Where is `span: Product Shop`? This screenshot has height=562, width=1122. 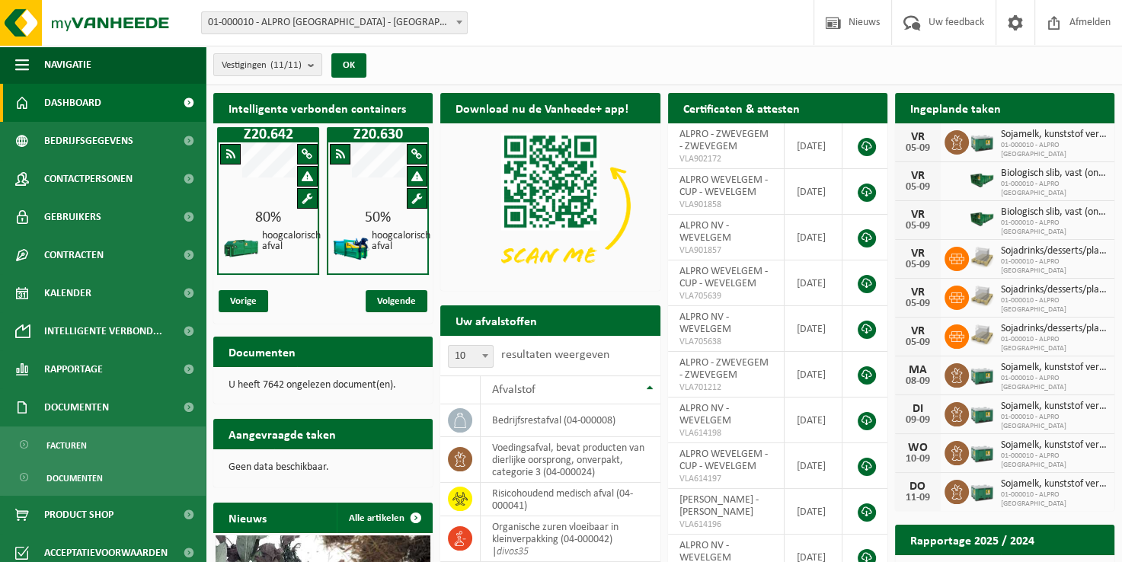 span: Product Shop is located at coordinates (78, 515).